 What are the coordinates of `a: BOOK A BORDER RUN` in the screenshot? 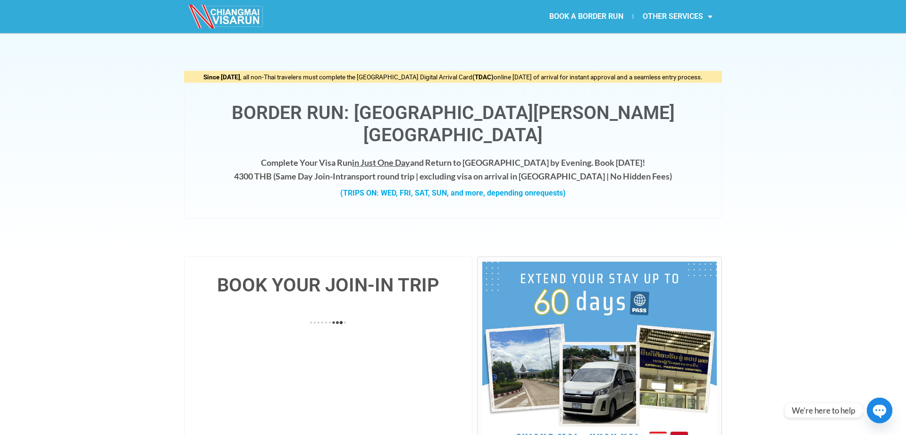 It's located at (586, 17).